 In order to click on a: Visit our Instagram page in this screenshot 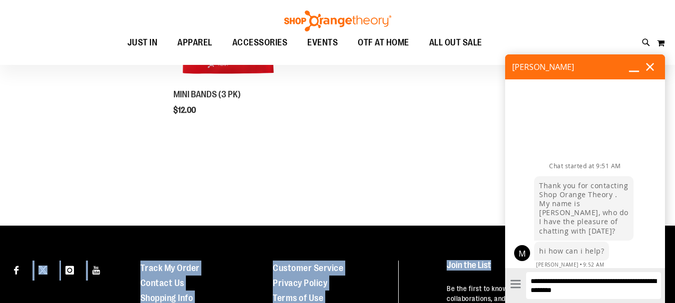, I will do `click(69, 269)`.